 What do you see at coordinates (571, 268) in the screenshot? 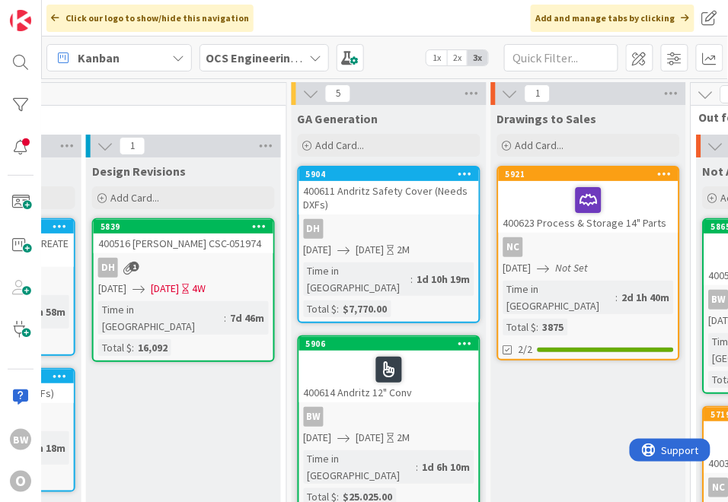
I see `i: Not Set` at bounding box center [571, 268].